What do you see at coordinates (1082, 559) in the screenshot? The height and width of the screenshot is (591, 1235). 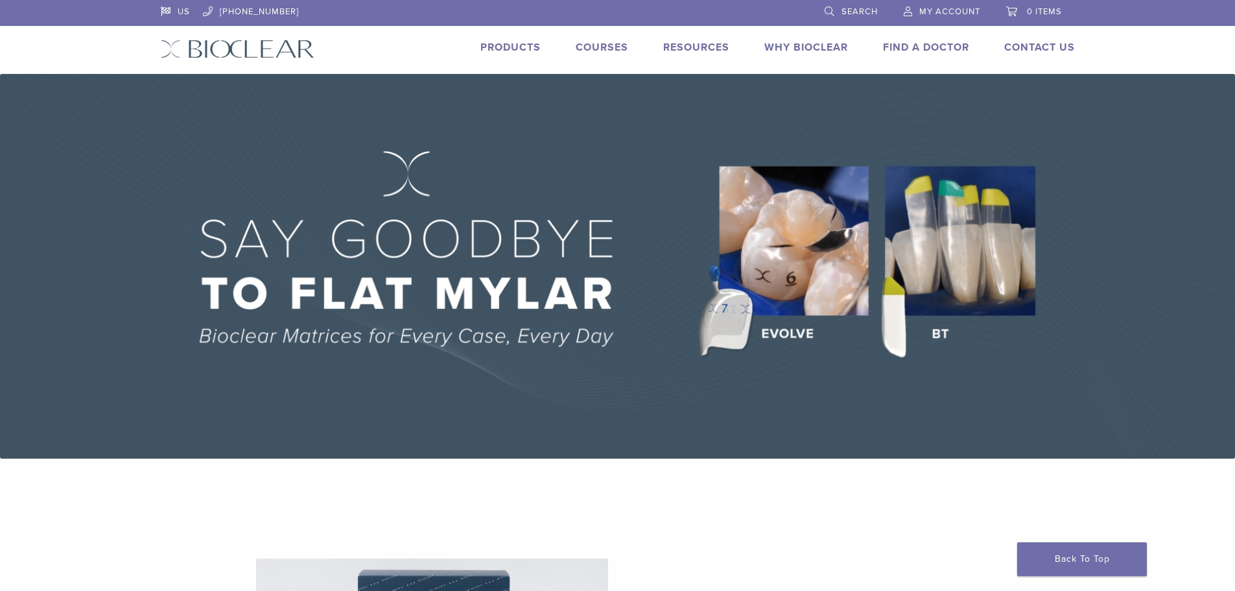 I see `a: Back To Top` at bounding box center [1082, 559].